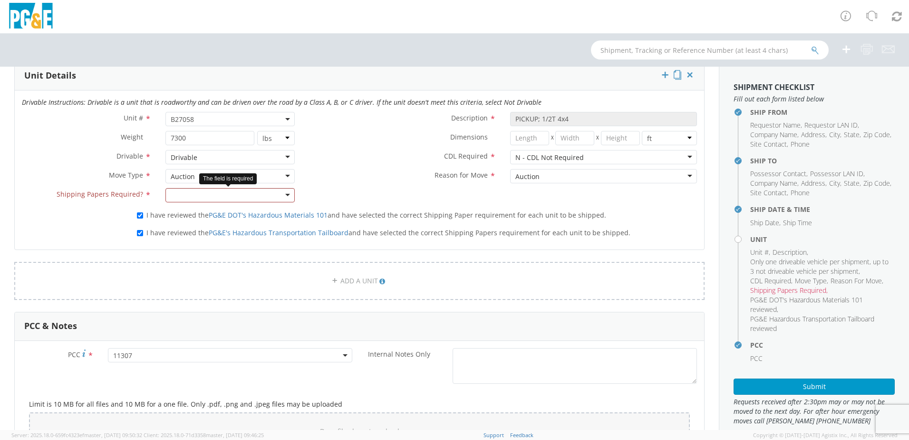  I want to click on a: PG&E DOT's Hazardous Materials 101, so click(268, 215).